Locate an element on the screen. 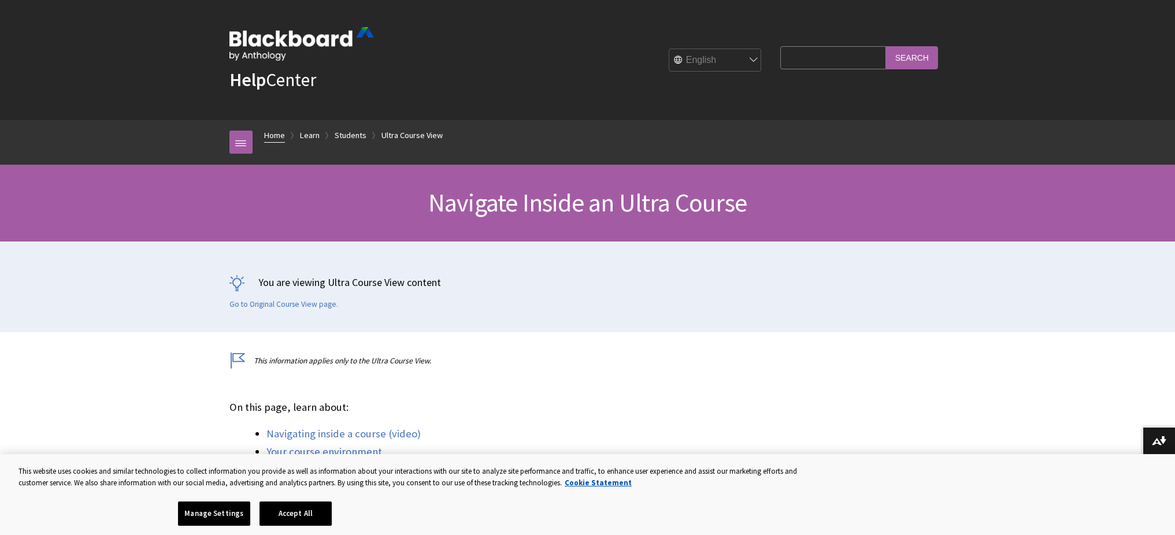 Image resolution: width=1175 pixels, height=535 pixels. select: Site Language Selector is located at coordinates (716, 61).